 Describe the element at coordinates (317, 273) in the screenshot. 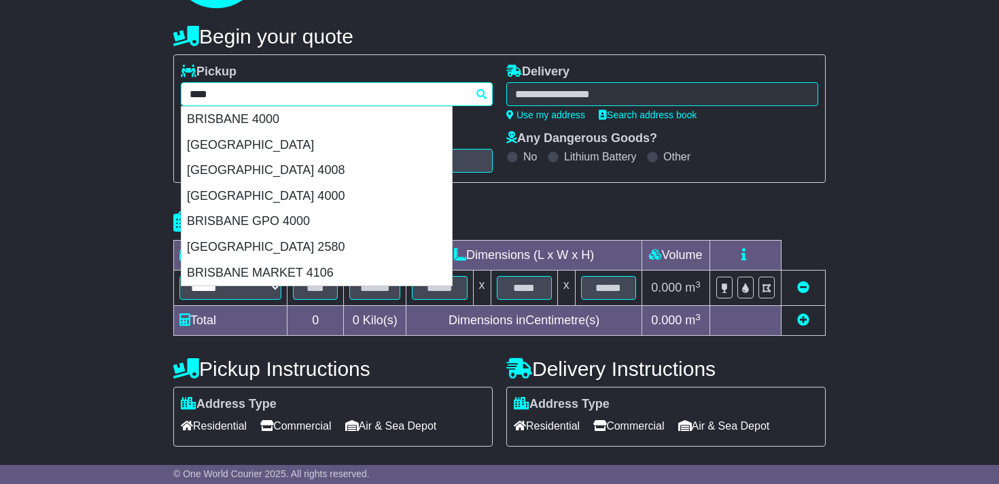

I see `div: BRISBANE MARKET 4106` at that location.